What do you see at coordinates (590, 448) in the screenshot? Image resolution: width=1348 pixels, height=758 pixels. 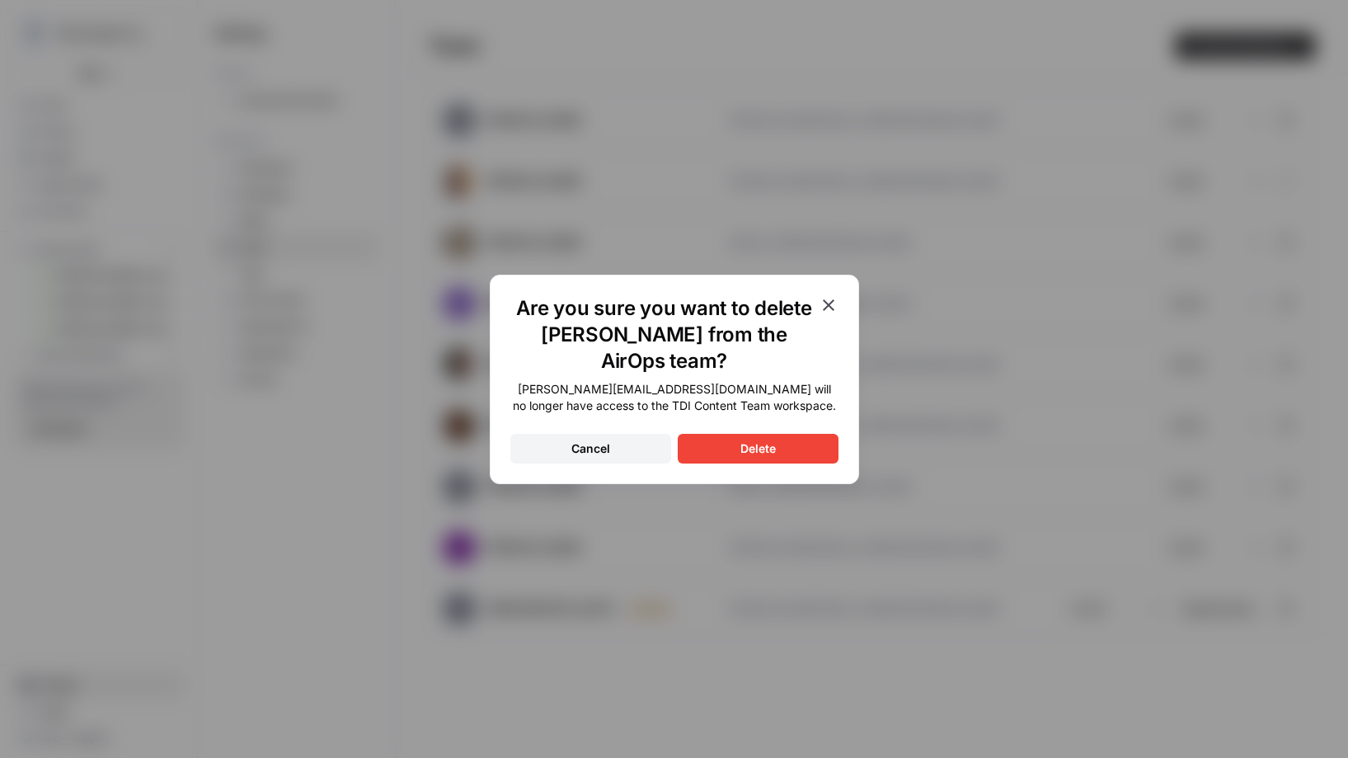 I see `div: Cancel` at bounding box center [590, 448].